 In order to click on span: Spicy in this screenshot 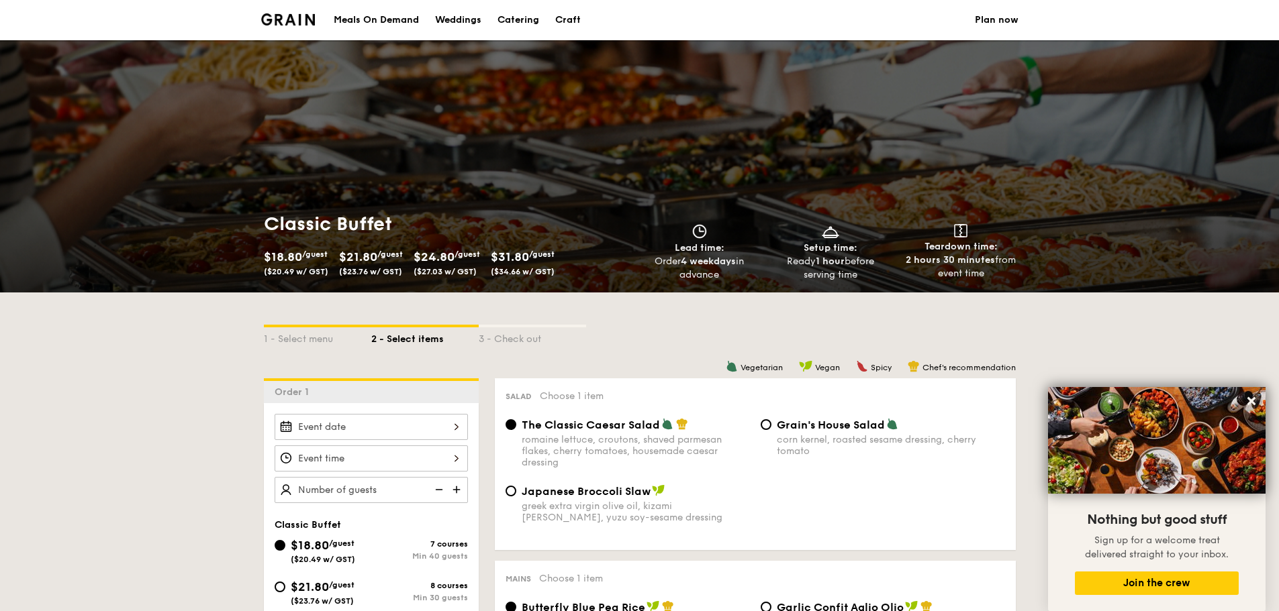, I will do `click(881, 368)`.